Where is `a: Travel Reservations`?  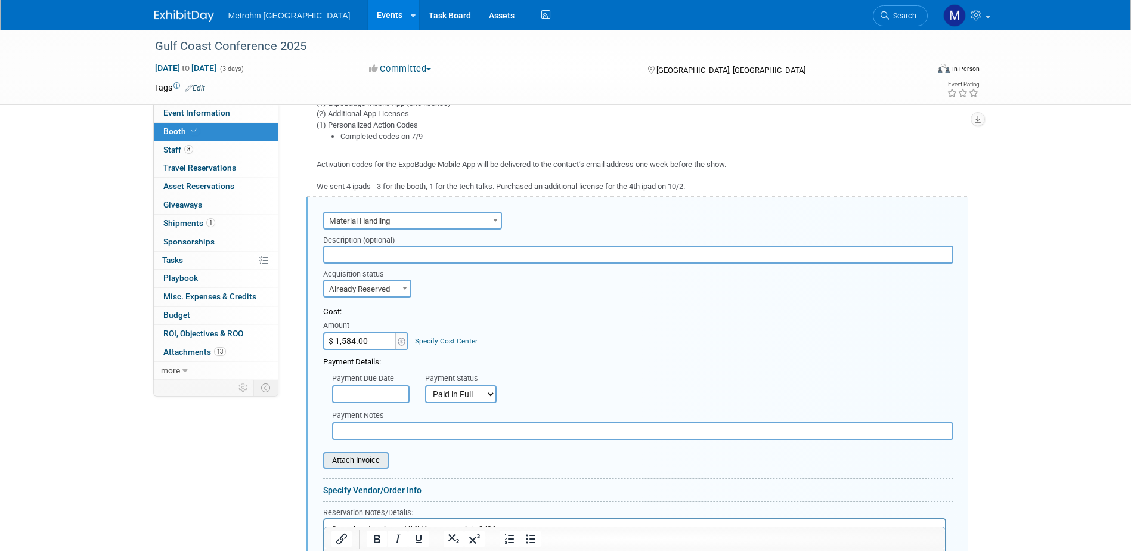
a: Travel Reservations is located at coordinates (216, 168).